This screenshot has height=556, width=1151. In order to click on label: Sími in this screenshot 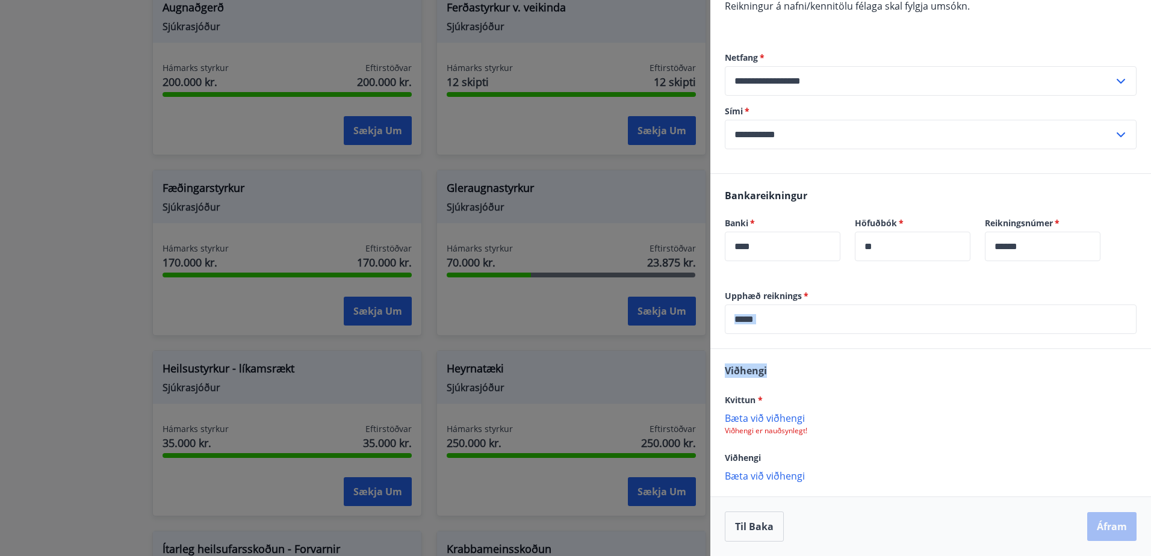, I will do `click(930, 111)`.